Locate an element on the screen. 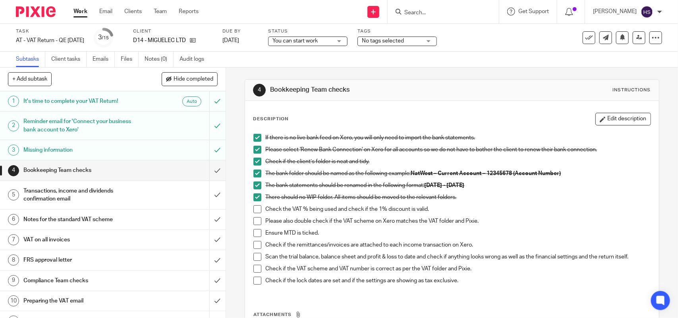 Image resolution: width=678 pixels, height=318 pixels. p: Check if the VAT scheme and VAT number is correct as per the VAT folder and Pixie. is located at coordinates (458, 269).